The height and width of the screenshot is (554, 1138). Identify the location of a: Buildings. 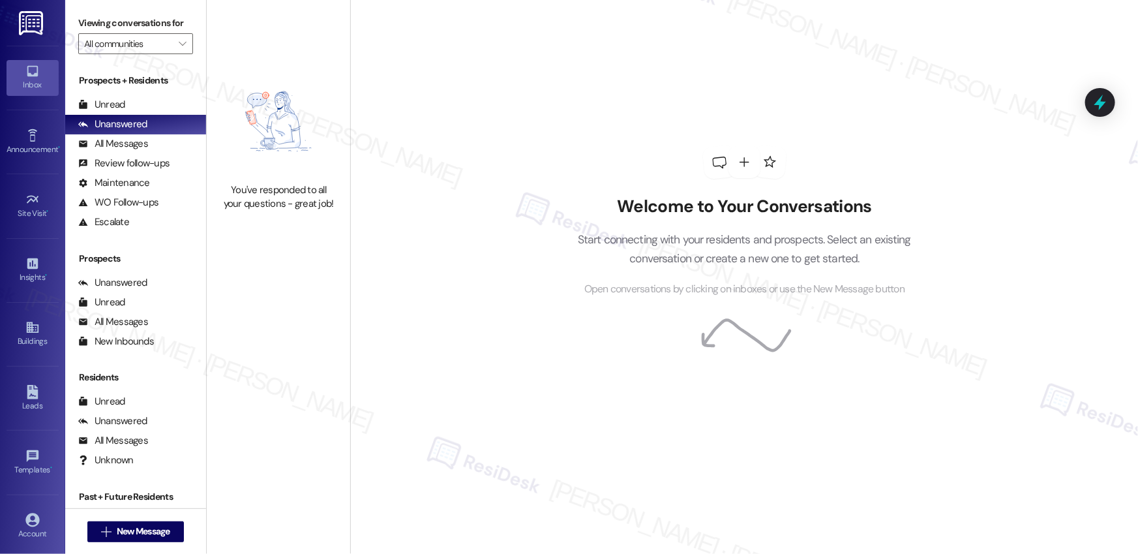
(33, 334).